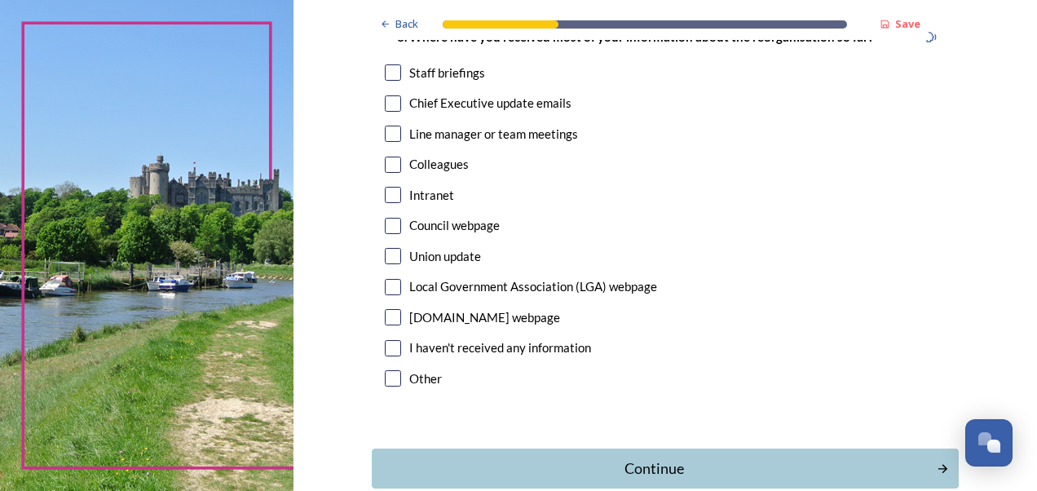  What do you see at coordinates (500, 347) in the screenshot?
I see `div: I haven't received any information` at bounding box center [500, 347].